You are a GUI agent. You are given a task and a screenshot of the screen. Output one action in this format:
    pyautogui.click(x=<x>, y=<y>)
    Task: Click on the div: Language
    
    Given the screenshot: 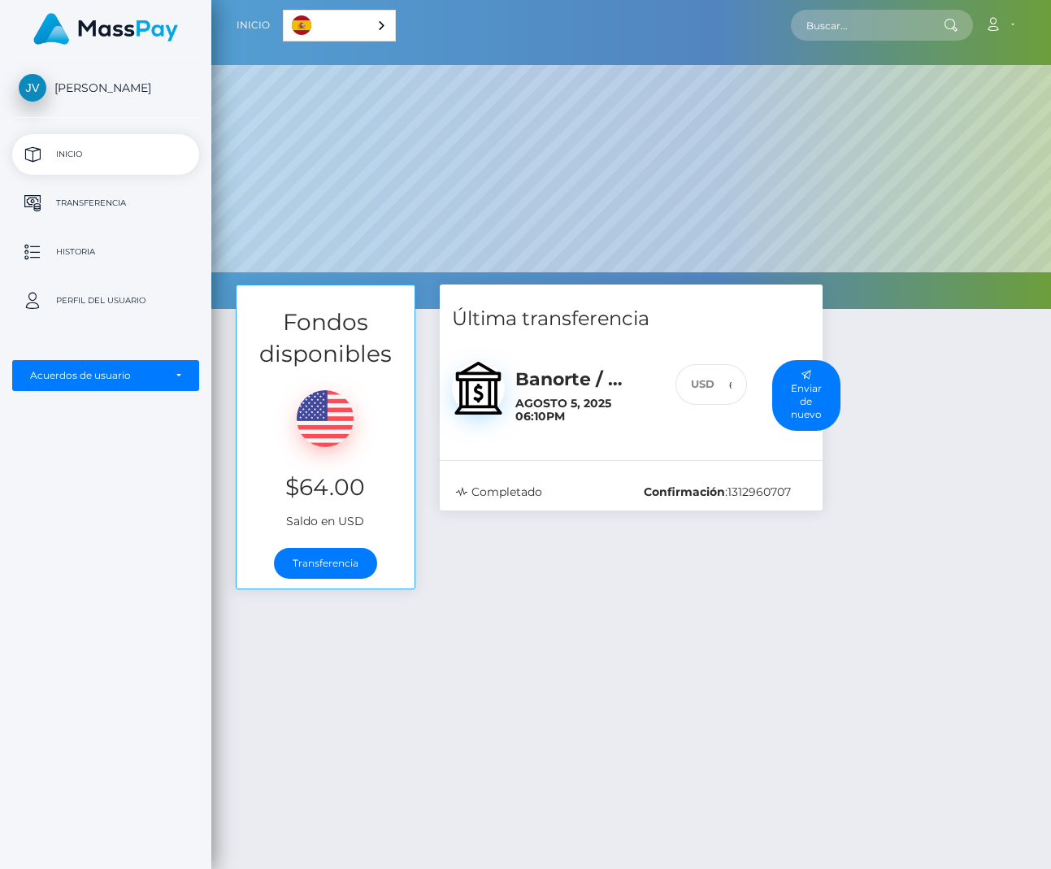 What is the action you would take?
    pyautogui.click(x=339, y=25)
    